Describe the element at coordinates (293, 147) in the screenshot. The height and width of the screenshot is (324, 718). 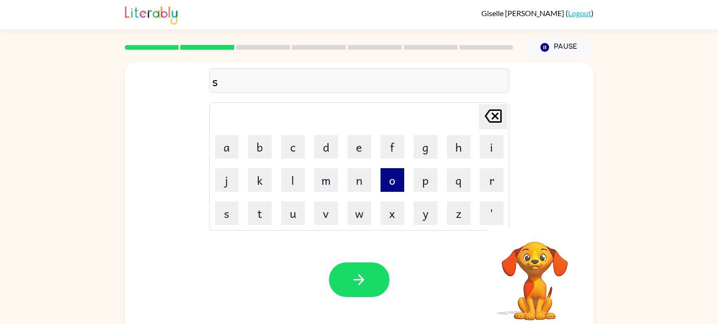
I see `button: c` at that location.